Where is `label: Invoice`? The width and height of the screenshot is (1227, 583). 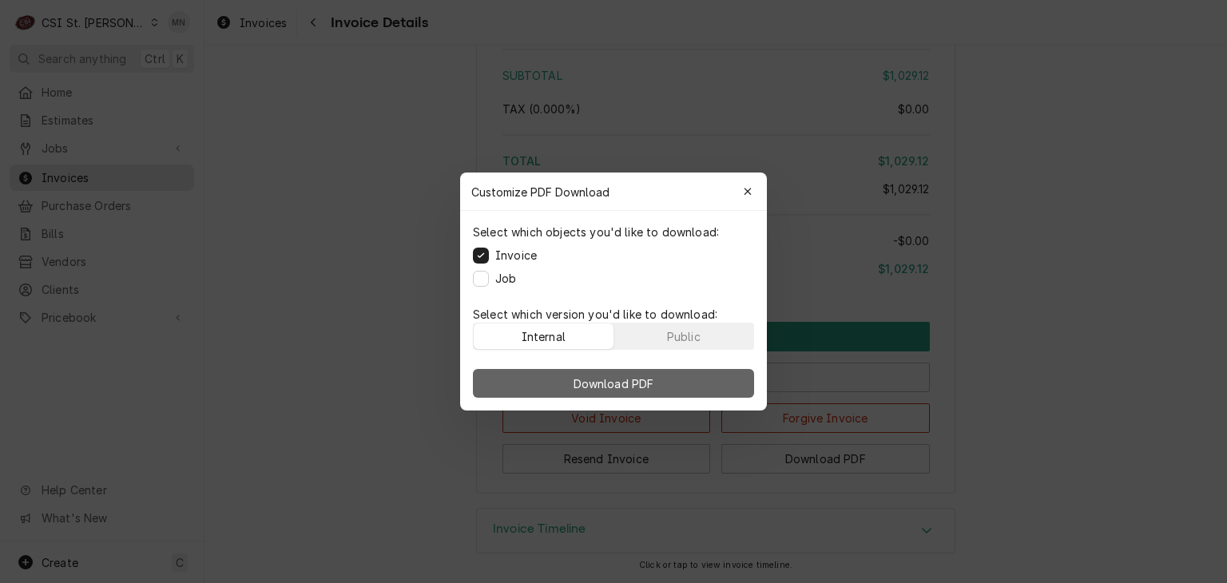
label: Invoice is located at coordinates (516, 255).